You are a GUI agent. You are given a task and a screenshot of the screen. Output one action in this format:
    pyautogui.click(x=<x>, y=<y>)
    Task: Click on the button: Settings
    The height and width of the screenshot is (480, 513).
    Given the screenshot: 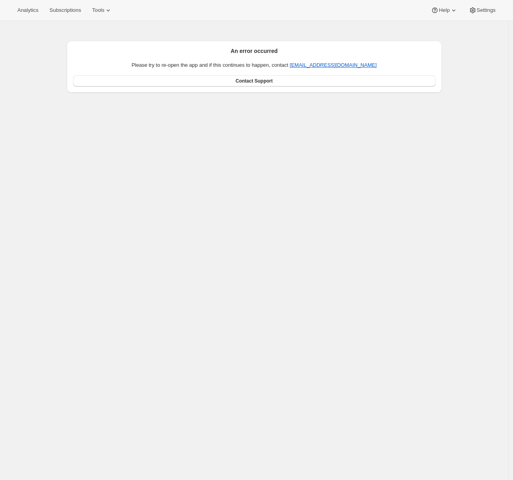 What is the action you would take?
    pyautogui.click(x=482, y=10)
    